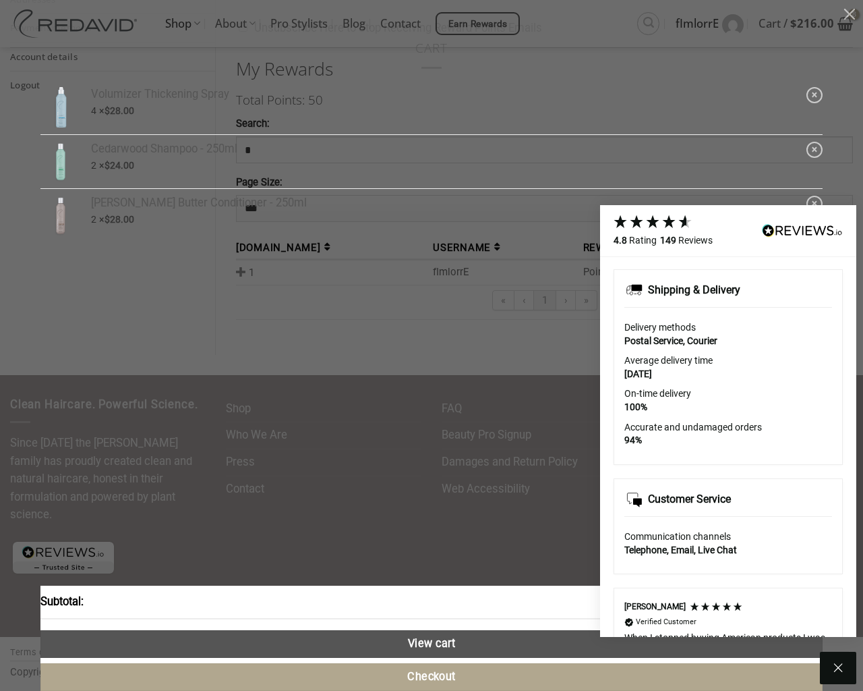 The height and width of the screenshot is (691, 863). Describe the element at coordinates (729, 361) in the screenshot. I see `div: Average delivery time` at that location.